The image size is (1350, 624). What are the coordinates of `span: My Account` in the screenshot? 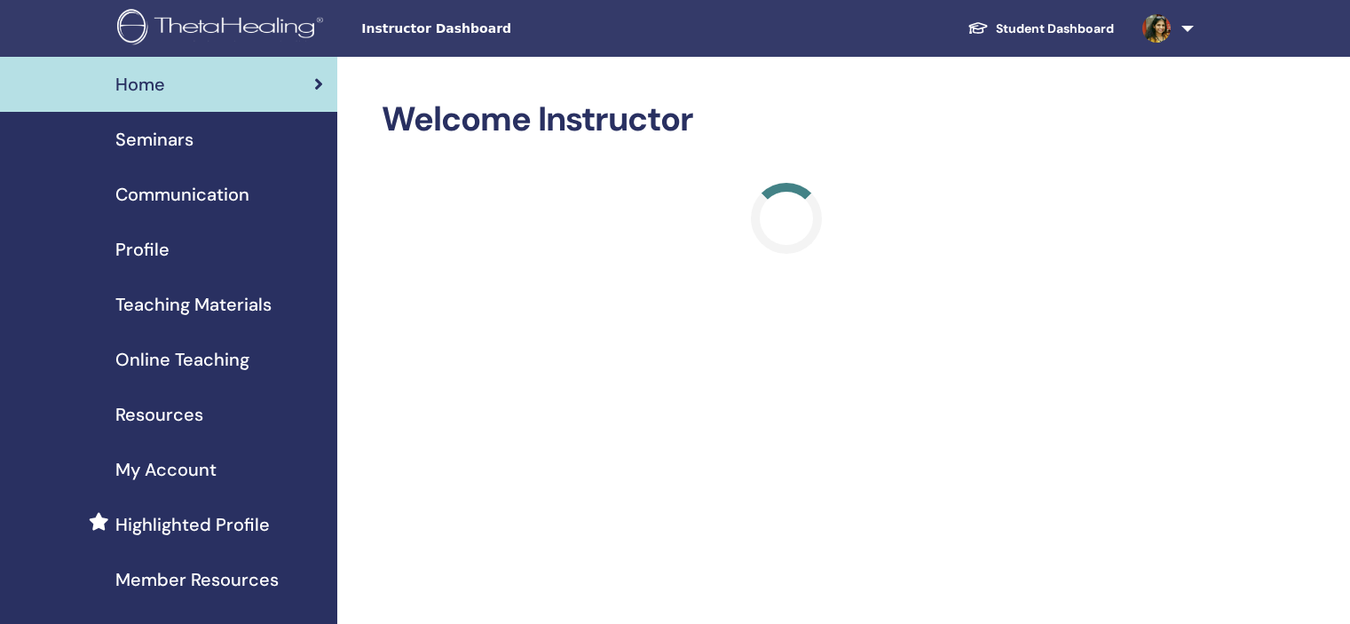 It's located at (166, 470).